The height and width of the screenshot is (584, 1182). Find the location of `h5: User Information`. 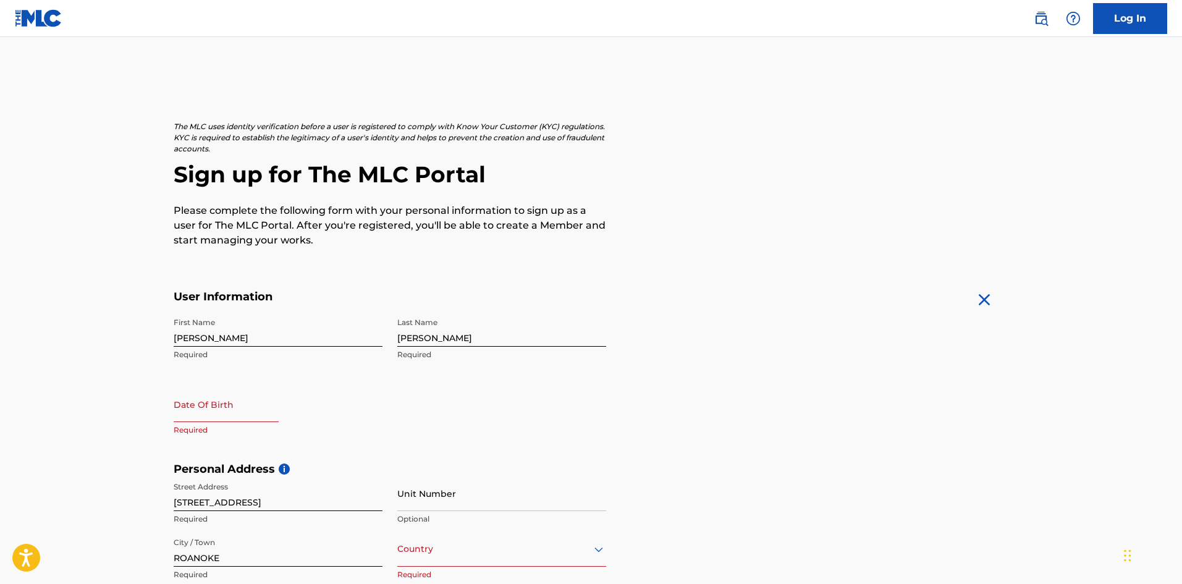

h5: User Information is located at coordinates (390, 296).